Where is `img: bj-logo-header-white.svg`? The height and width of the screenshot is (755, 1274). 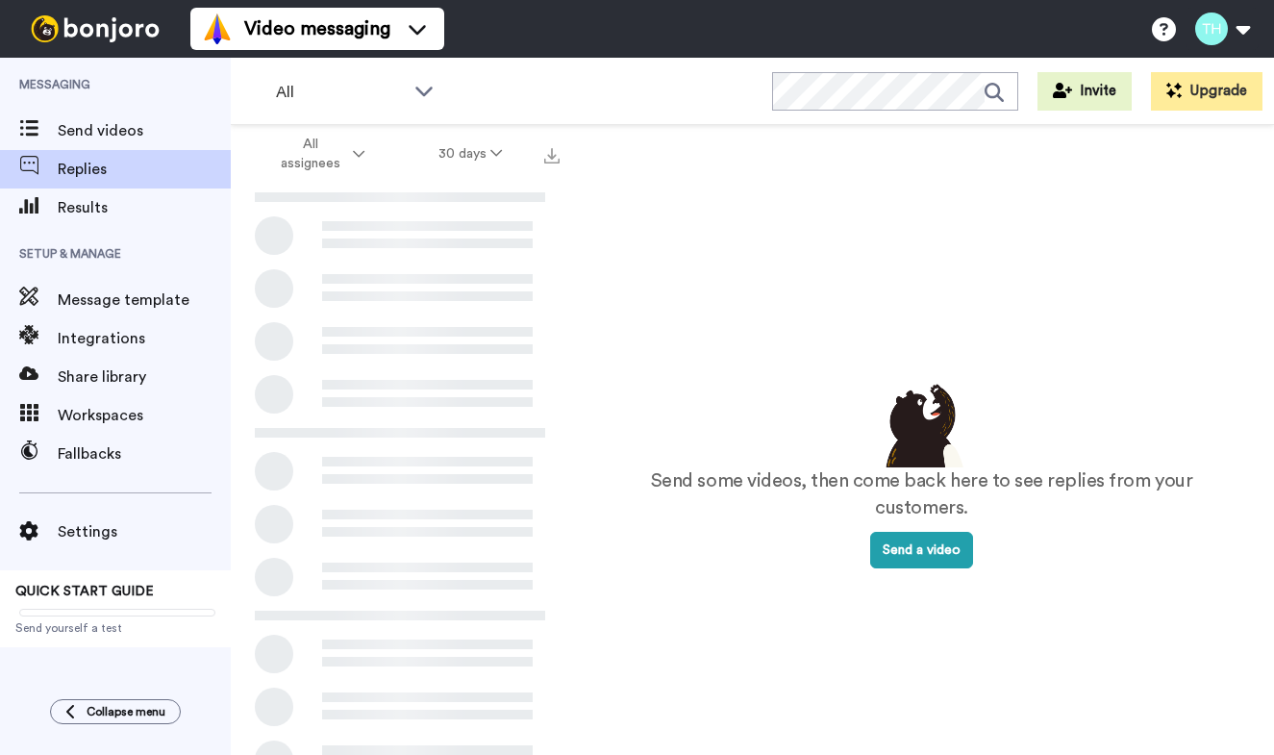 img: bj-logo-header-white.svg is located at coordinates (95, 29).